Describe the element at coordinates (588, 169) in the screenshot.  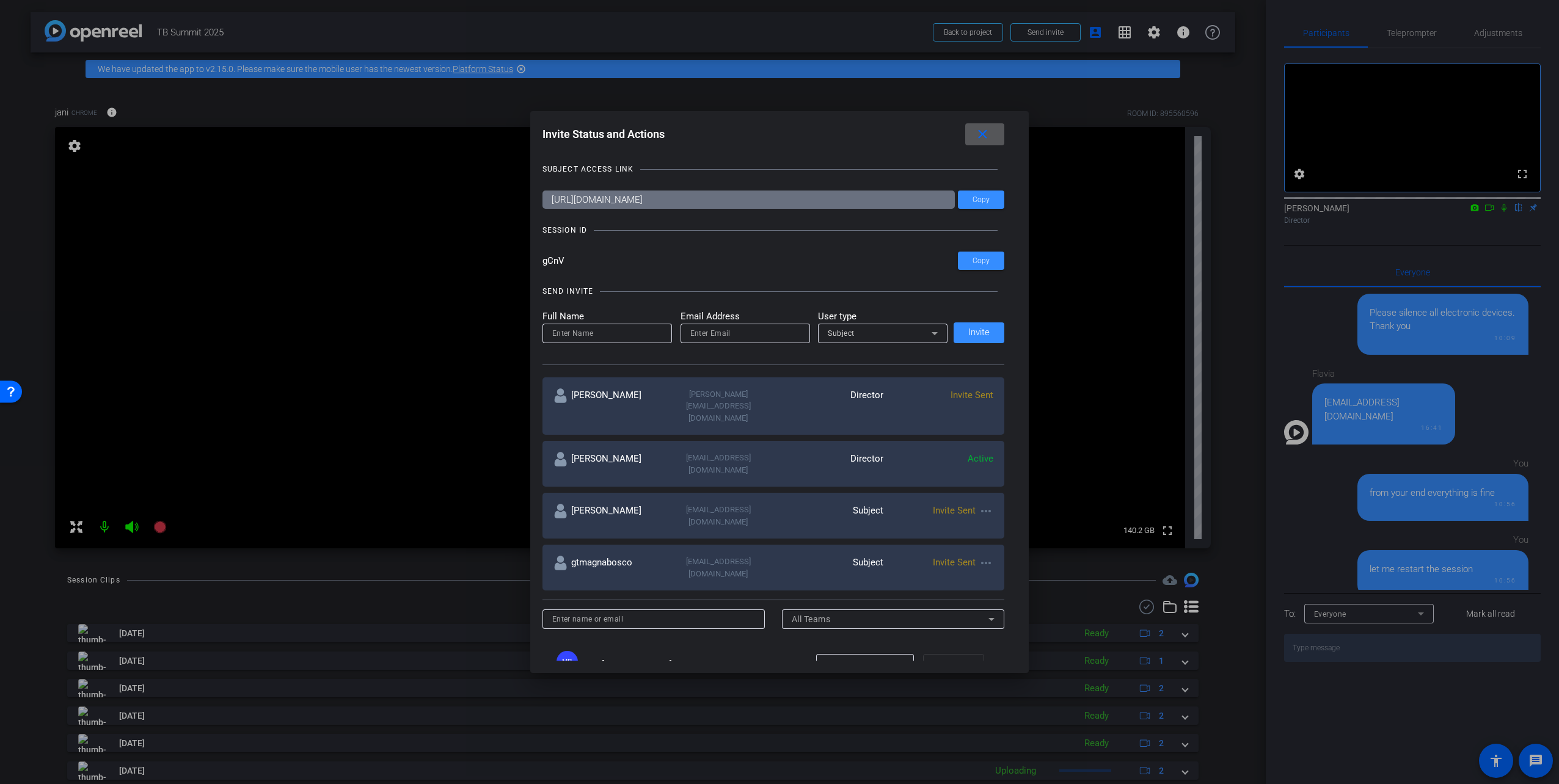
I see `div: SUBJECT ACCESS LINK` at that location.